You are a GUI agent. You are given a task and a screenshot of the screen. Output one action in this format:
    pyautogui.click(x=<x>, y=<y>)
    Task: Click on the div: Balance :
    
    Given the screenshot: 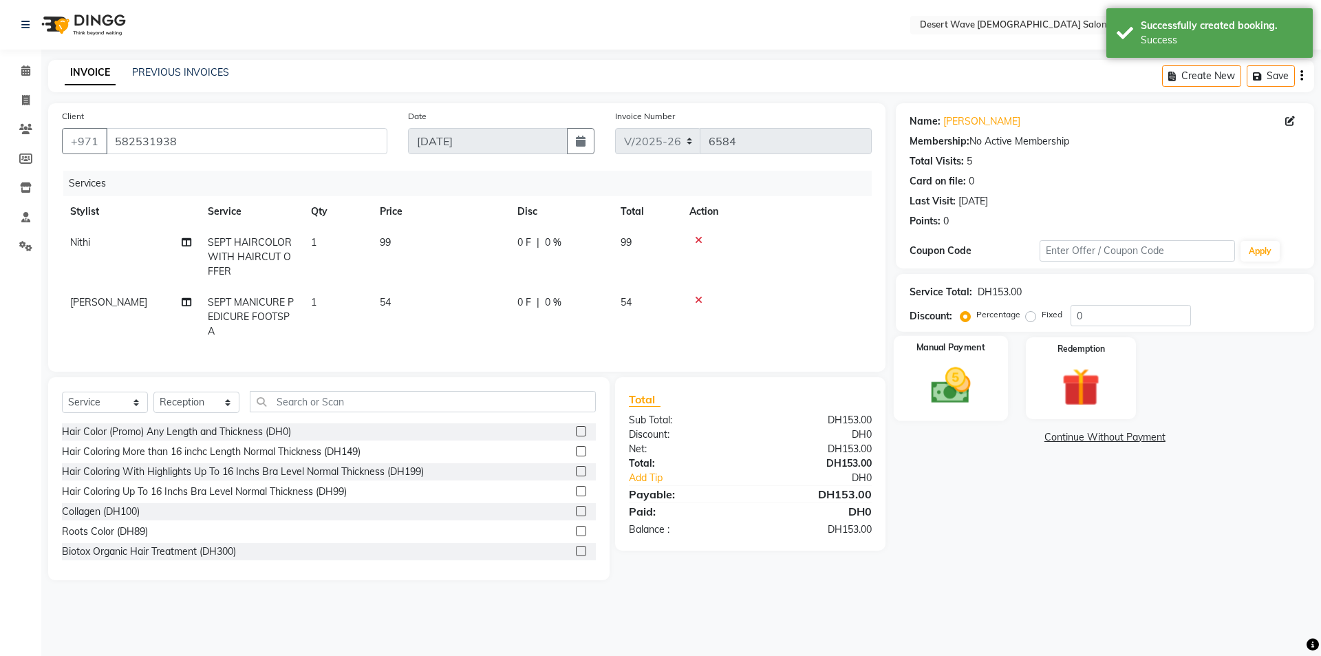 What is the action you would take?
    pyautogui.click(x=684, y=529)
    